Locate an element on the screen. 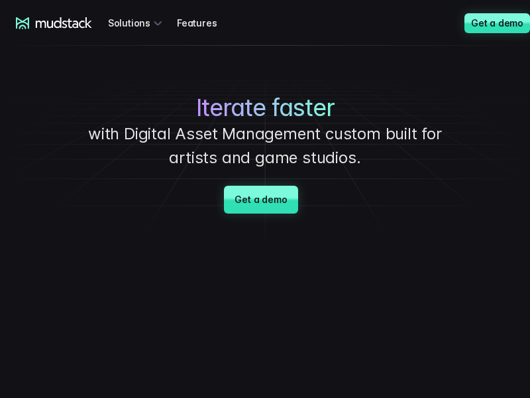  p: with Digital Asset Management custom built for artists and game studios. is located at coordinates (265, 146).